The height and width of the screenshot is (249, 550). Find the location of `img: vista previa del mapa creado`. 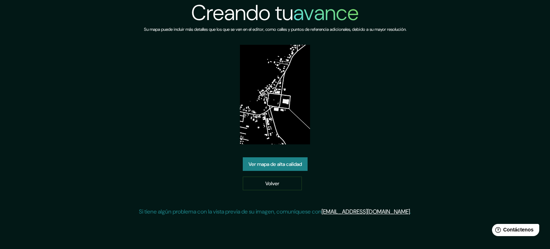

img: vista previa del mapa creado is located at coordinates (275, 94).